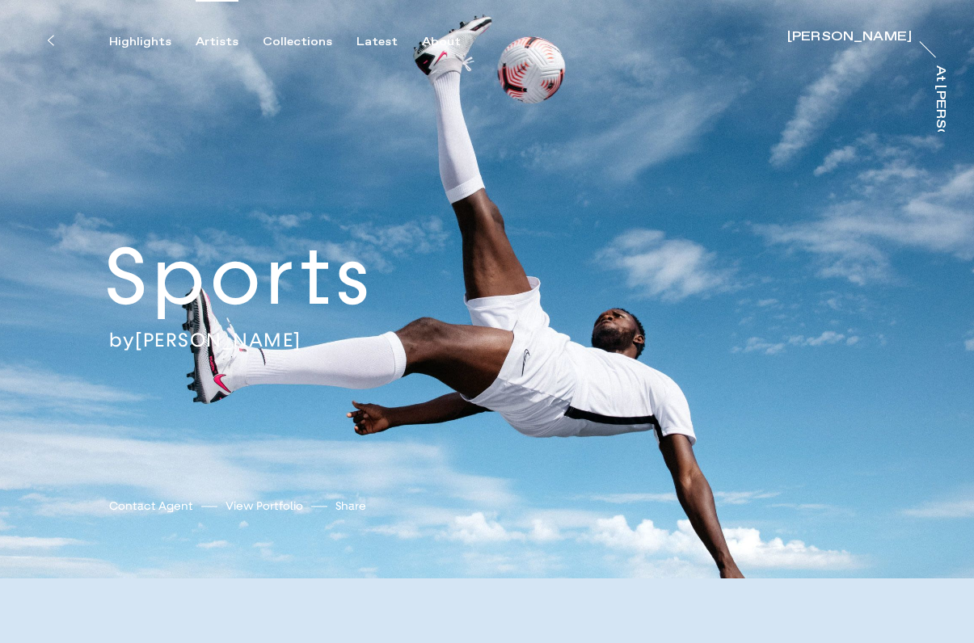 This screenshot has width=974, height=643. What do you see at coordinates (217, 42) in the screenshot?
I see `div: Artists` at bounding box center [217, 42].